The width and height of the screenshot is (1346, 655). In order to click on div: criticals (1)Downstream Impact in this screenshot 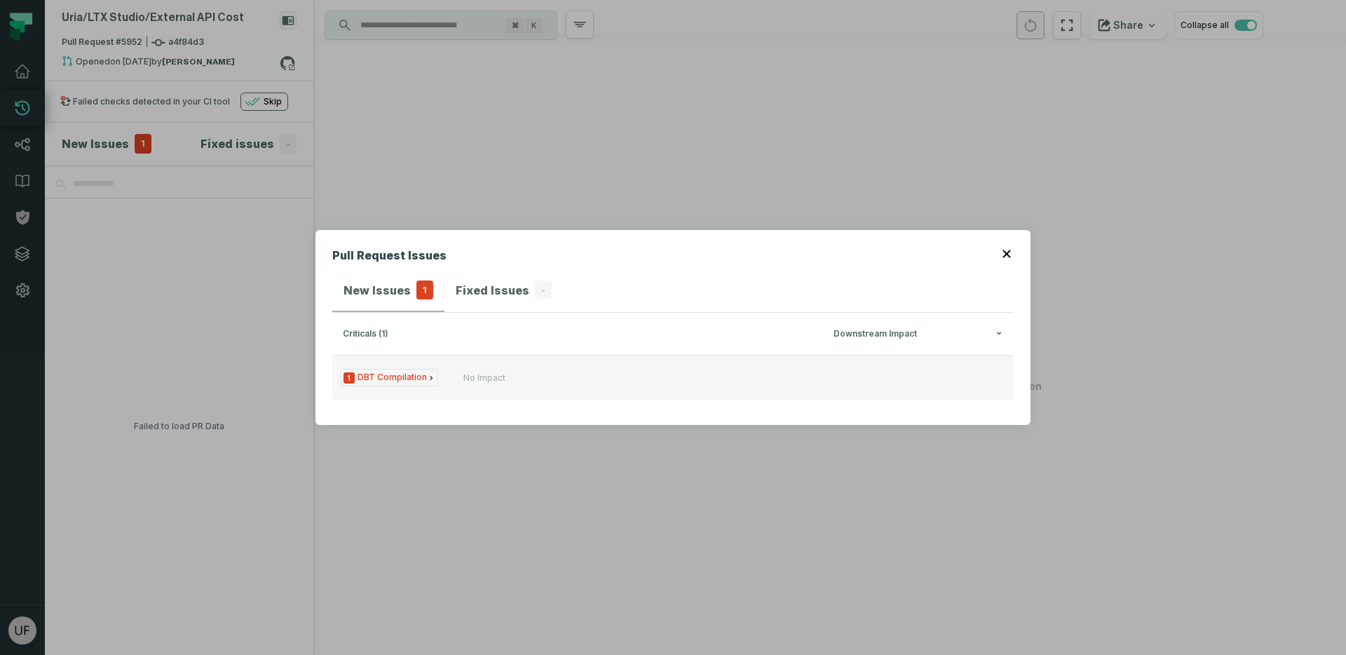, I will do `click(673, 381)`.